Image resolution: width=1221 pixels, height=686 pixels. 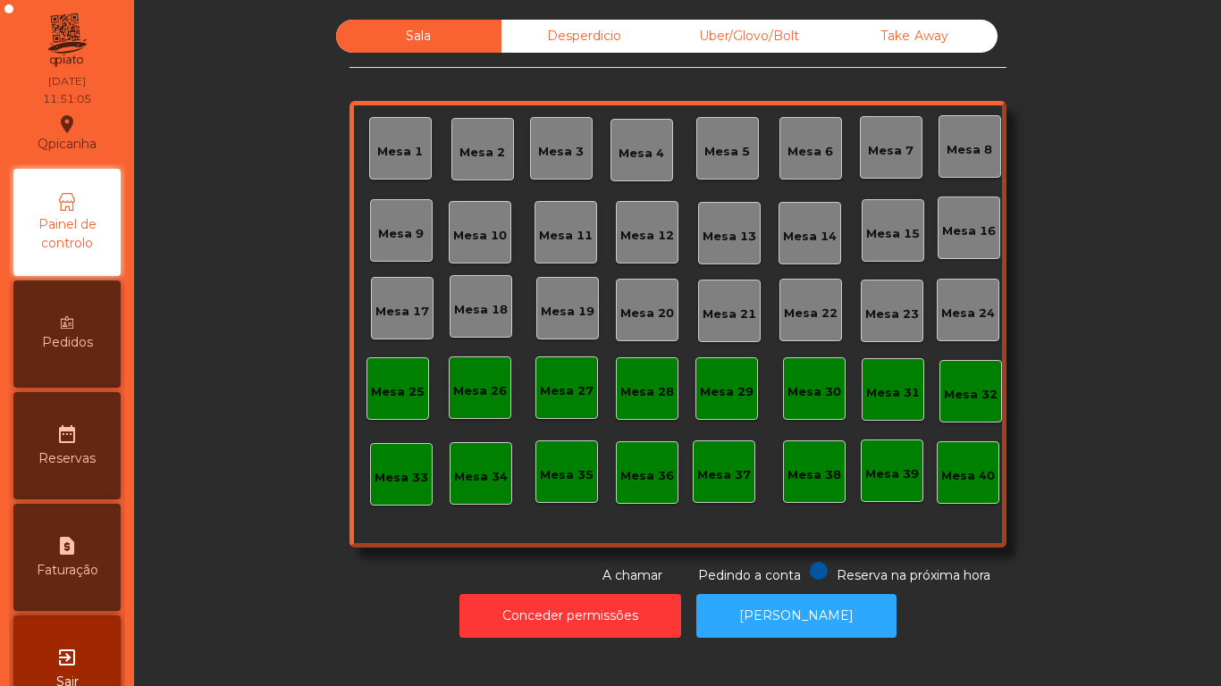 What do you see at coordinates (641, 154) in the screenshot?
I see `div: Mesa 4` at bounding box center [641, 154].